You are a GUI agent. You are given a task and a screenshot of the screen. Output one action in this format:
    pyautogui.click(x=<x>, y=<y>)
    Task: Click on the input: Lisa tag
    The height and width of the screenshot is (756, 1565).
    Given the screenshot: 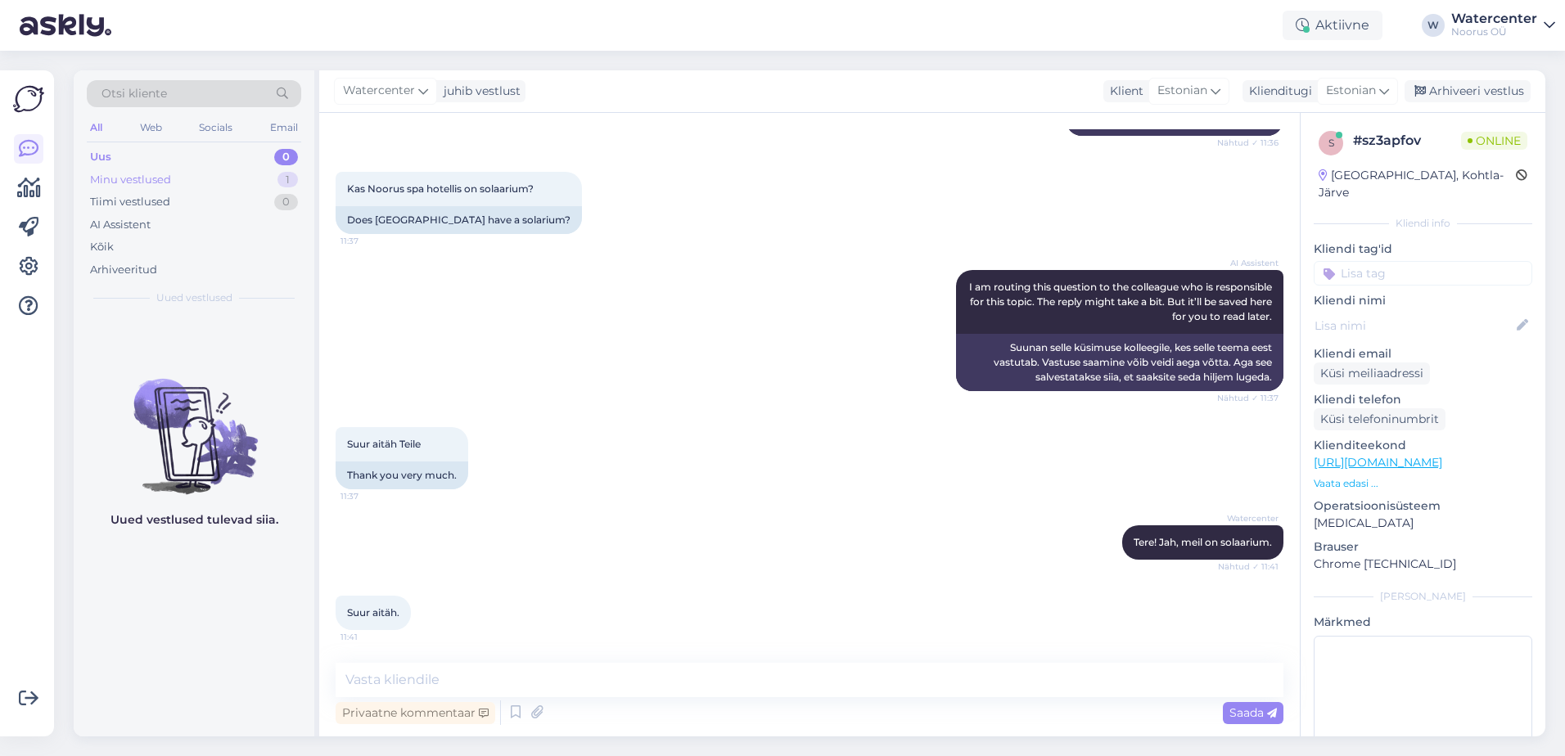 What is the action you would take?
    pyautogui.click(x=1422, y=273)
    